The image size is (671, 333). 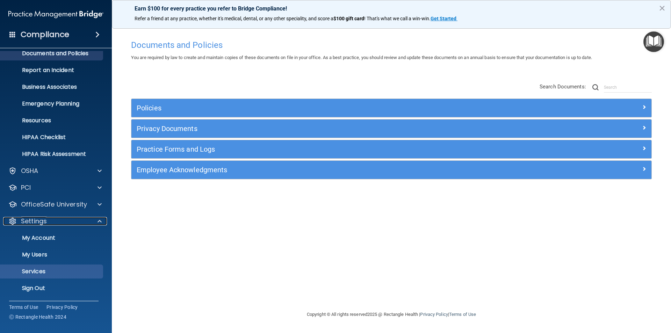 I want to click on strong: $100 gift card, so click(x=349, y=19).